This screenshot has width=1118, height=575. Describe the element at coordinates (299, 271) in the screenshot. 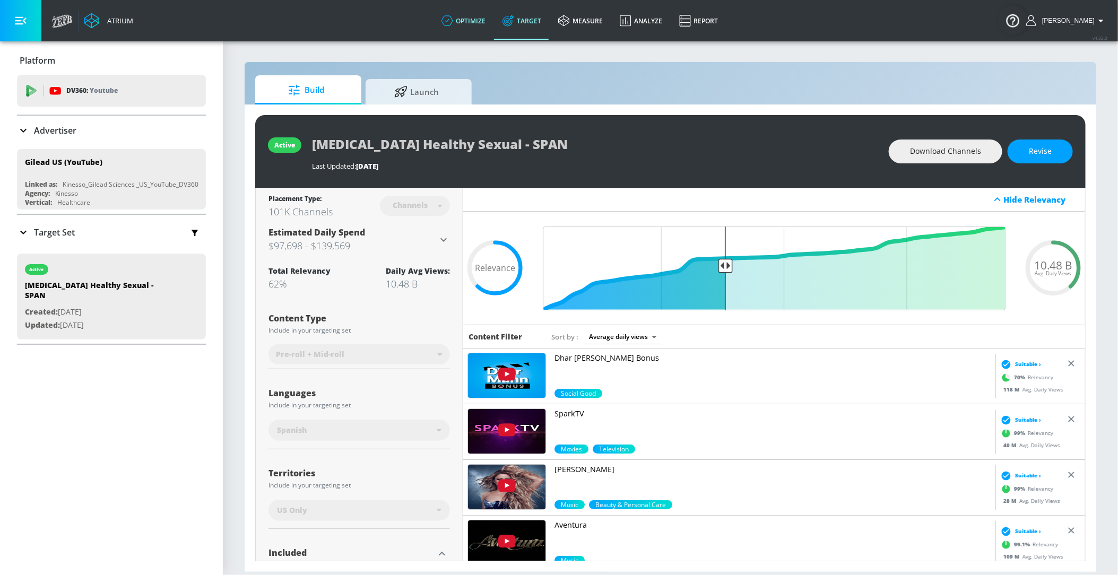

I see `div: Total Relevancy` at that location.